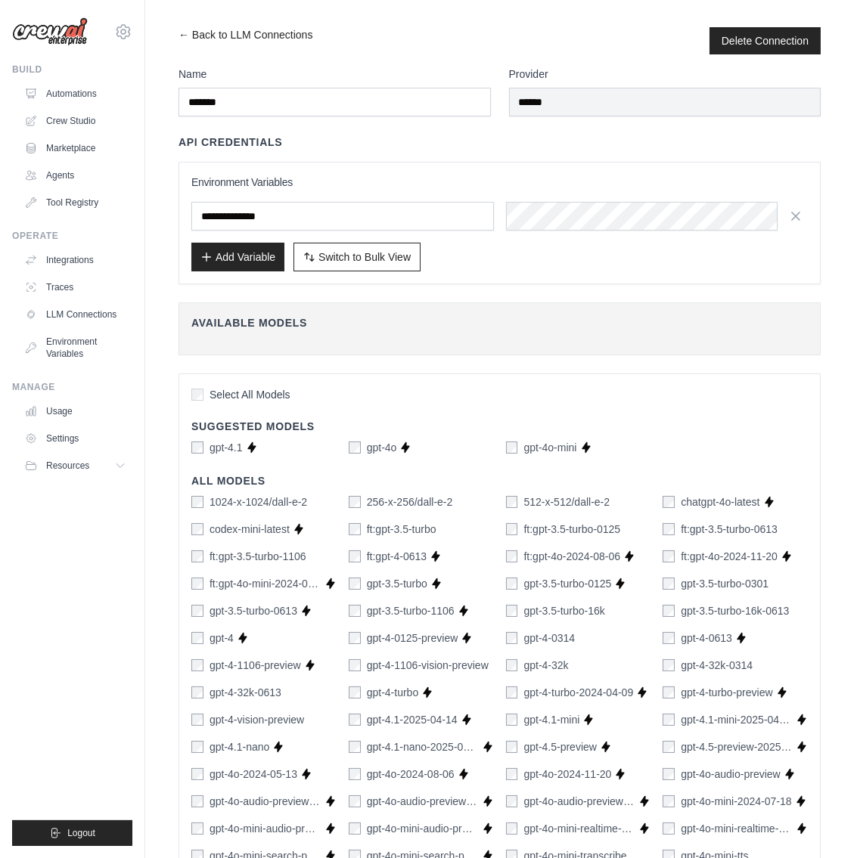 This screenshot has height=858, width=854. I want to click on label: gpt-4-0314, so click(549, 638).